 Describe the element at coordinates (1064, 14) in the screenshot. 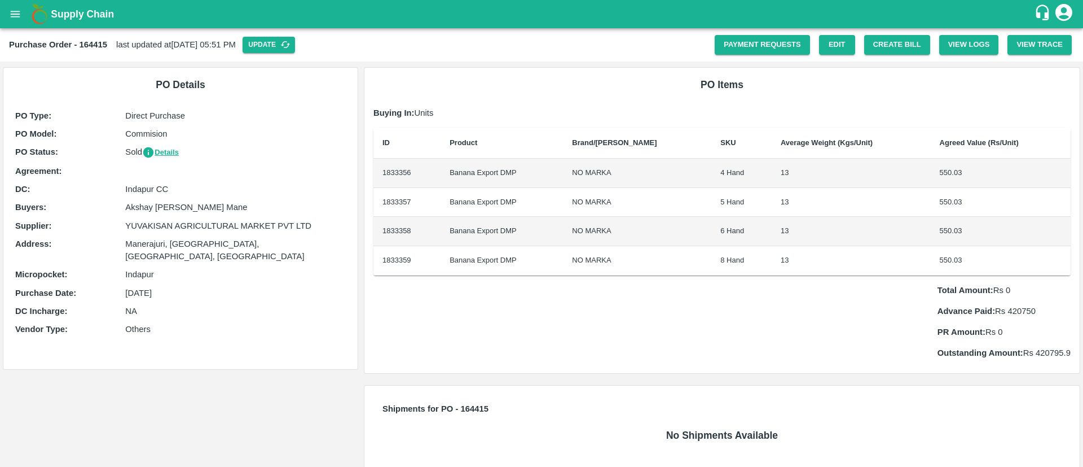

I see `div: account of current user` at that location.